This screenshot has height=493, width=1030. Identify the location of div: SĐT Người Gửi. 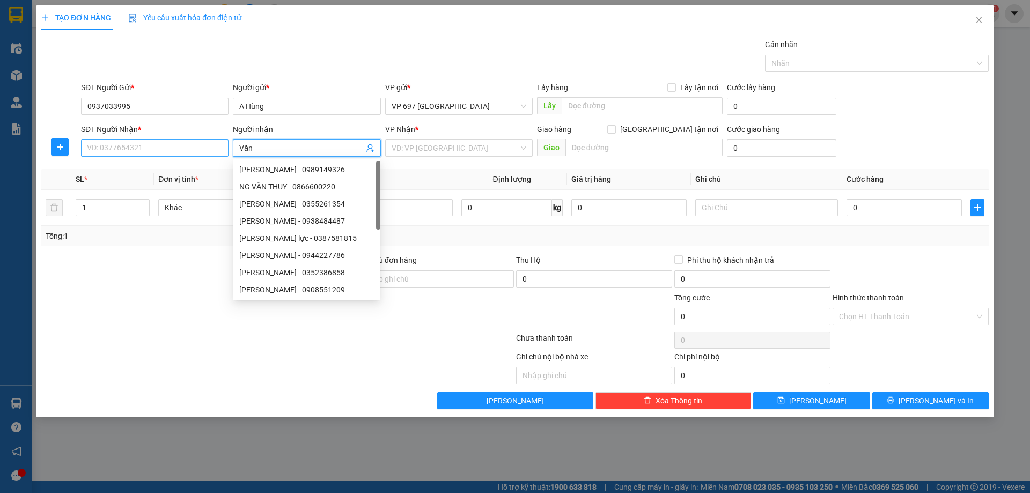
(155, 87).